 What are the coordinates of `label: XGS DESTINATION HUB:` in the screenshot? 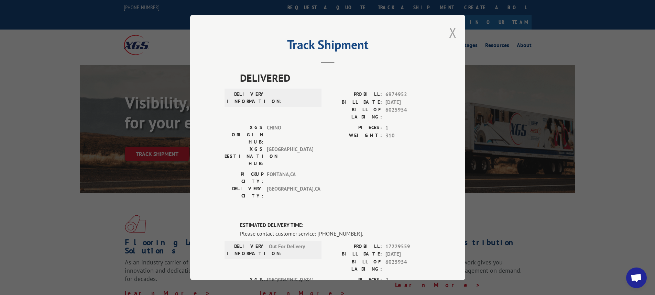 It's located at (244, 156).